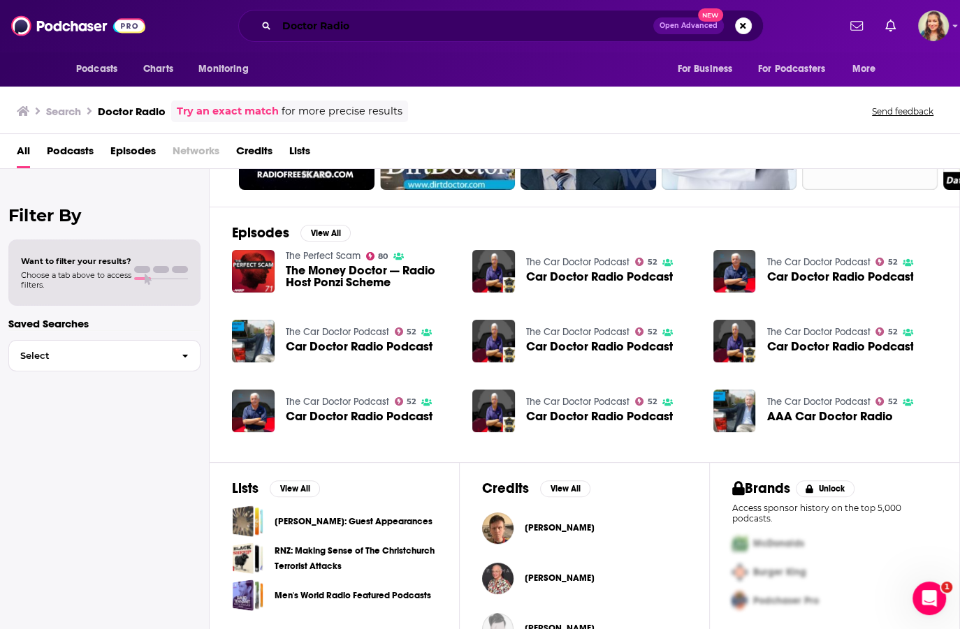 Image resolution: width=960 pixels, height=629 pixels. What do you see at coordinates (890, 26) in the screenshot?
I see `a: Show notifications dropdown` at bounding box center [890, 26].